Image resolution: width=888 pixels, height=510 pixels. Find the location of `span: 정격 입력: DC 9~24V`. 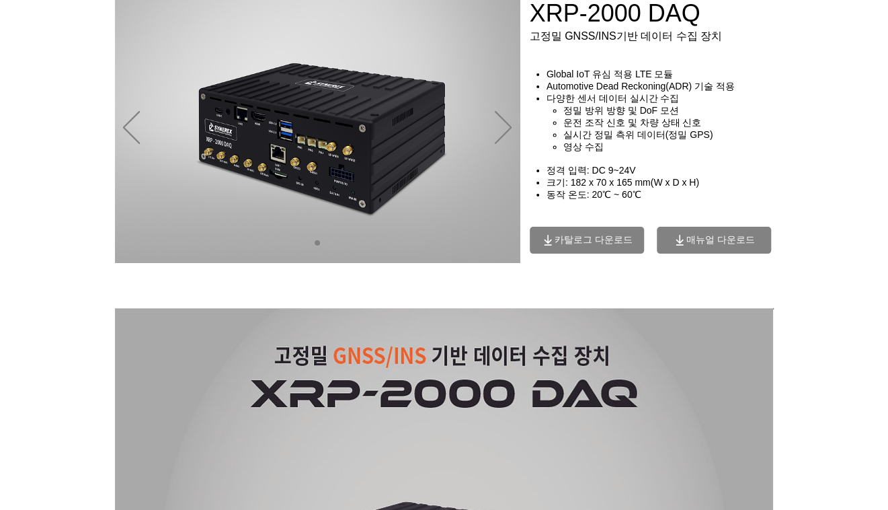

span: 정격 입력: DC 9~24V is located at coordinates (591, 170).